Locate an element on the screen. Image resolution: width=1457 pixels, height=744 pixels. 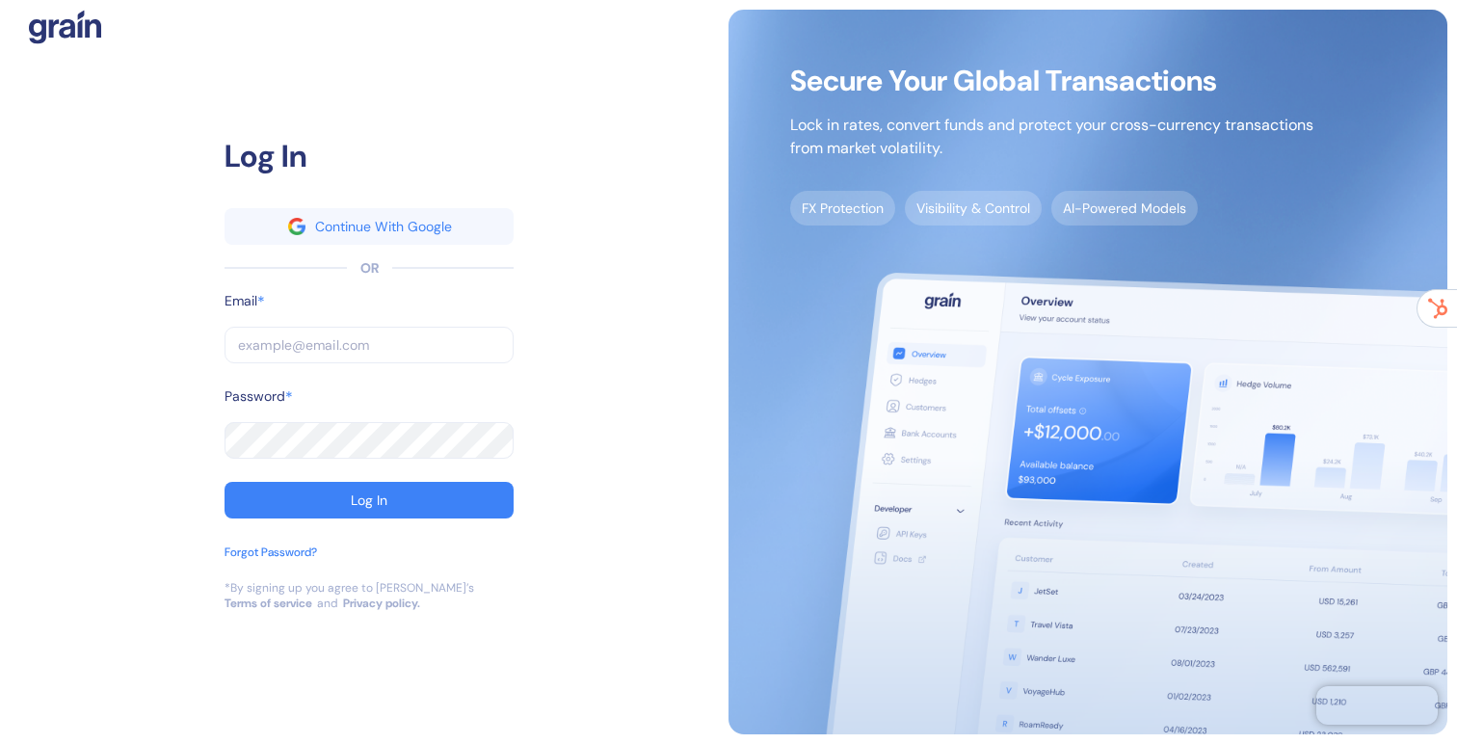
a: Privacy policy. is located at coordinates (382, 603).